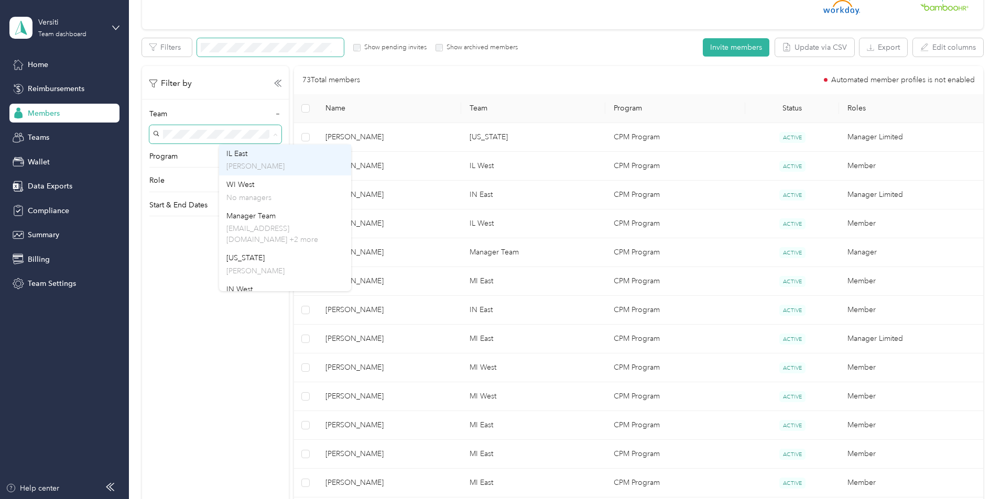 This screenshot has height=499, width=1001. What do you see at coordinates (389, 483) in the screenshot?
I see `td: Lindsey Chesebro` at bounding box center [389, 483].